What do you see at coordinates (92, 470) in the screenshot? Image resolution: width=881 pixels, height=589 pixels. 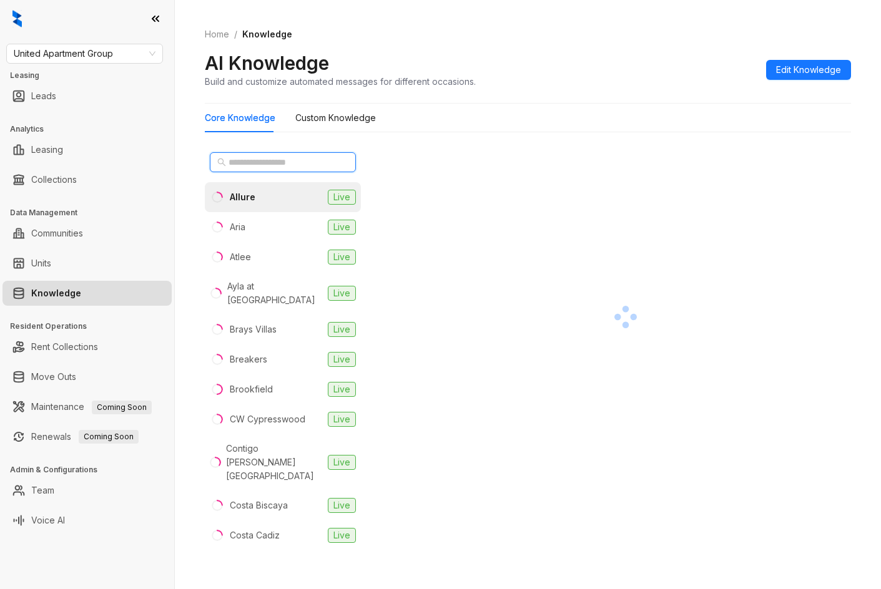 I see `h3: Admin & Configurations` at bounding box center [92, 470].